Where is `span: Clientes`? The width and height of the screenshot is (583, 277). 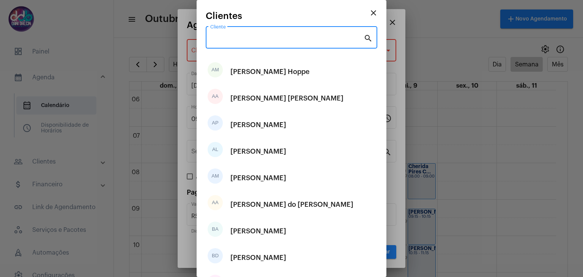
span: Clientes is located at coordinates (224, 16).